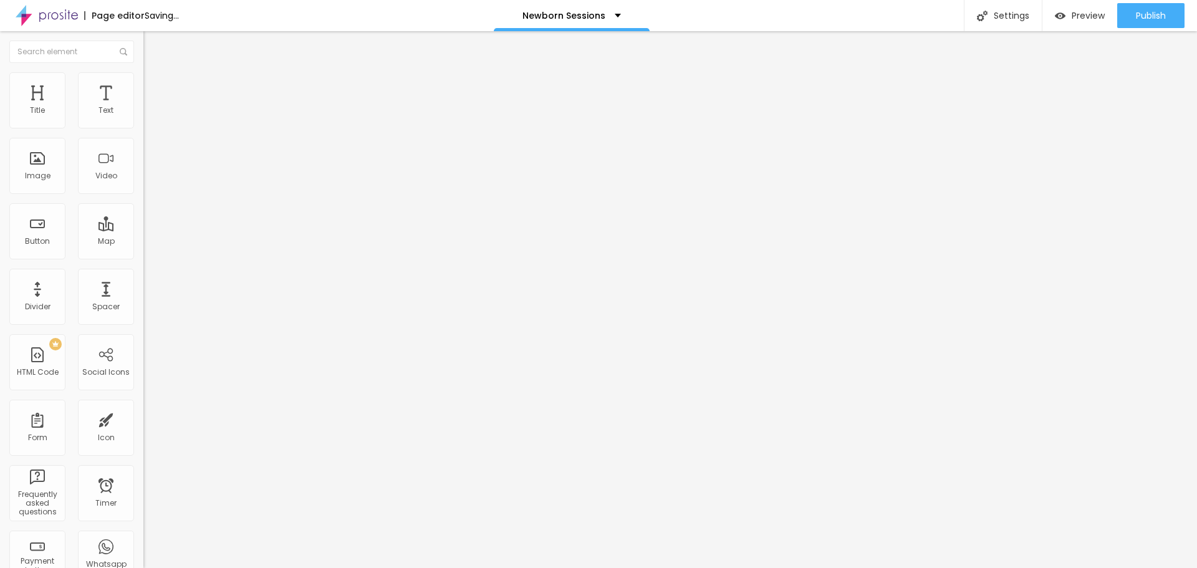 The image size is (1197, 568). Describe the element at coordinates (161, 16) in the screenshot. I see `div: Saving...` at that location.